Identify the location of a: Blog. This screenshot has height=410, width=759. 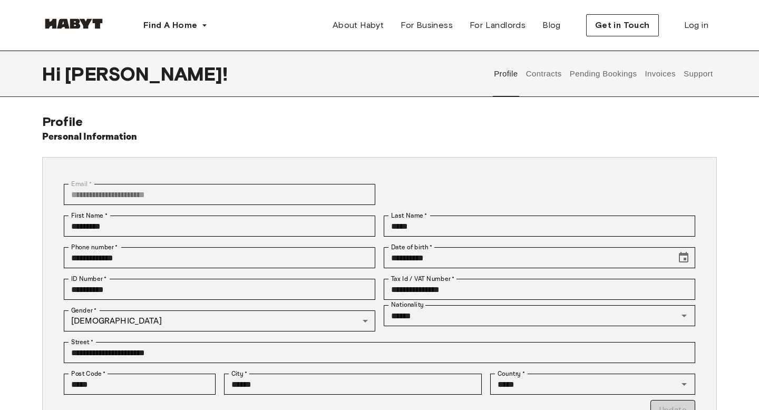
(551, 25).